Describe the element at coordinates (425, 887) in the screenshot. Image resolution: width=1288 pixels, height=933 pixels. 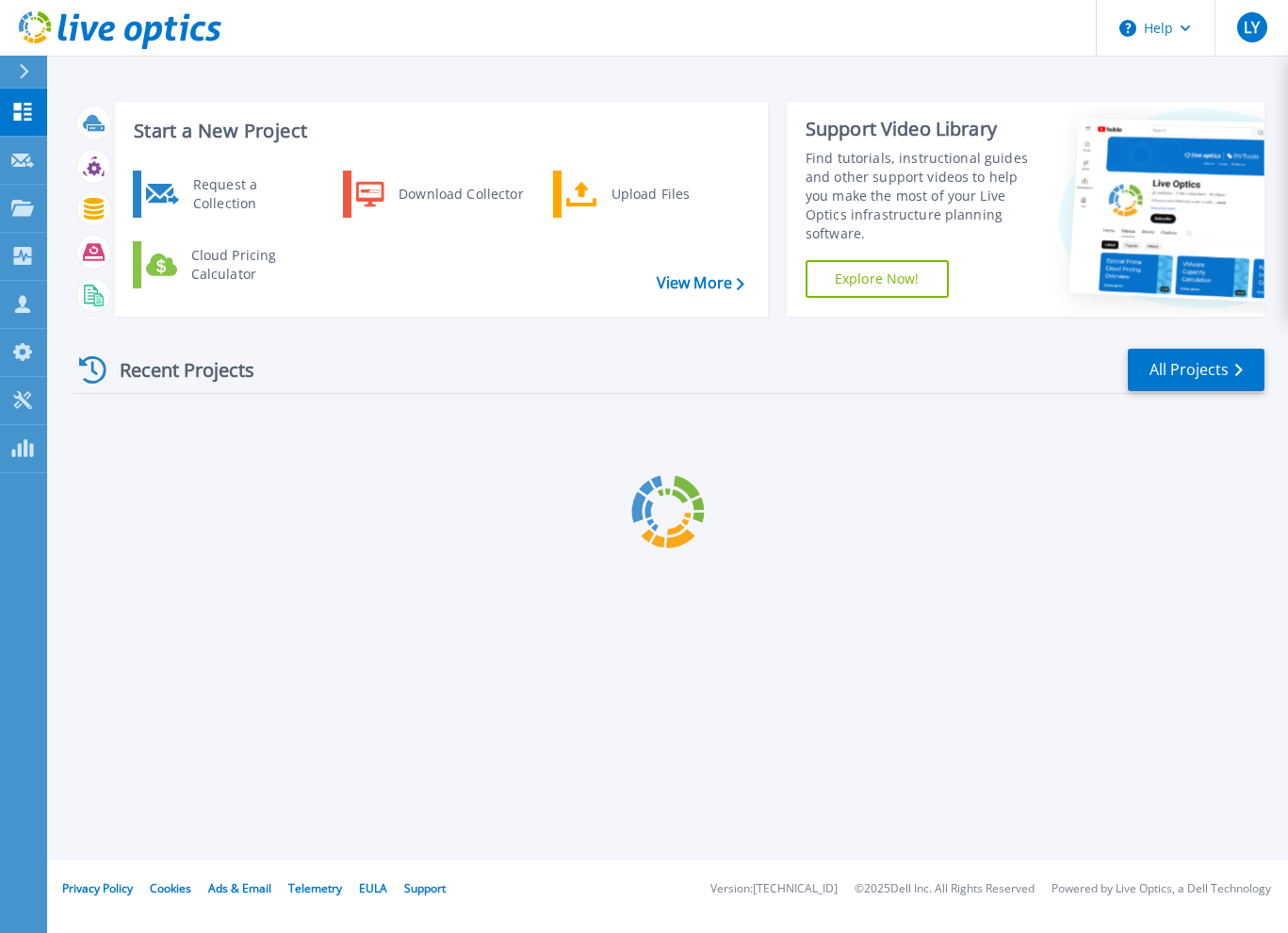
I see `a: Support` at that location.